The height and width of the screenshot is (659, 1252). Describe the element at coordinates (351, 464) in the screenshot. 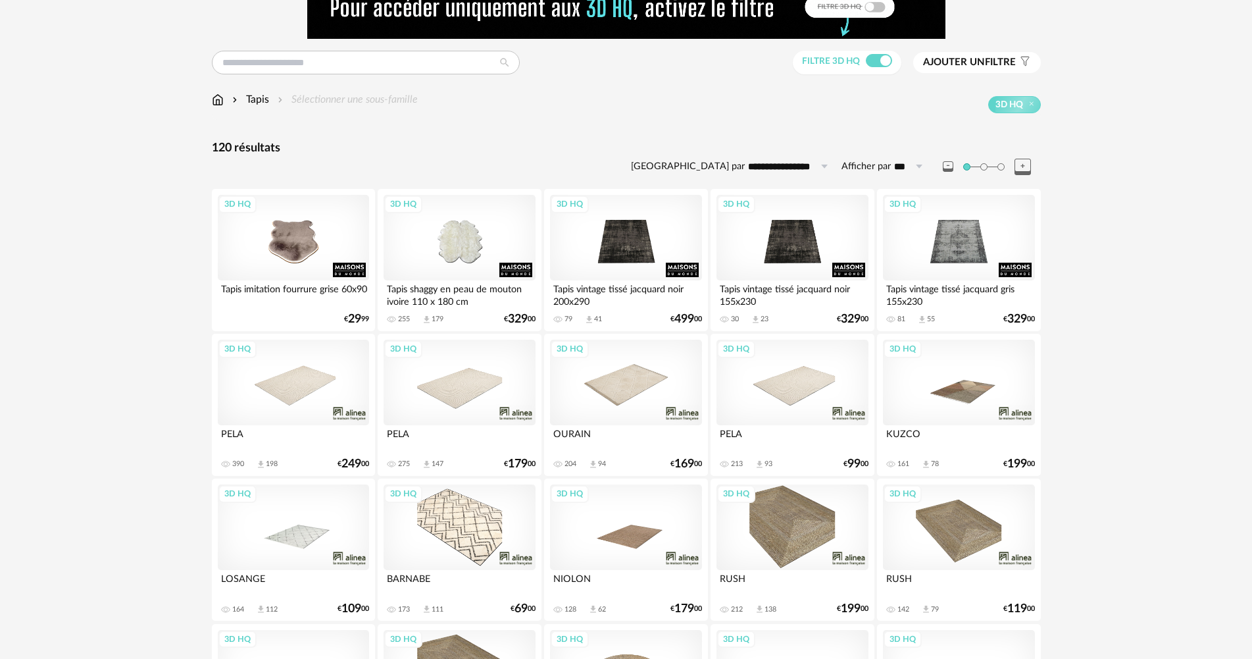

I see `span: 249` at that location.